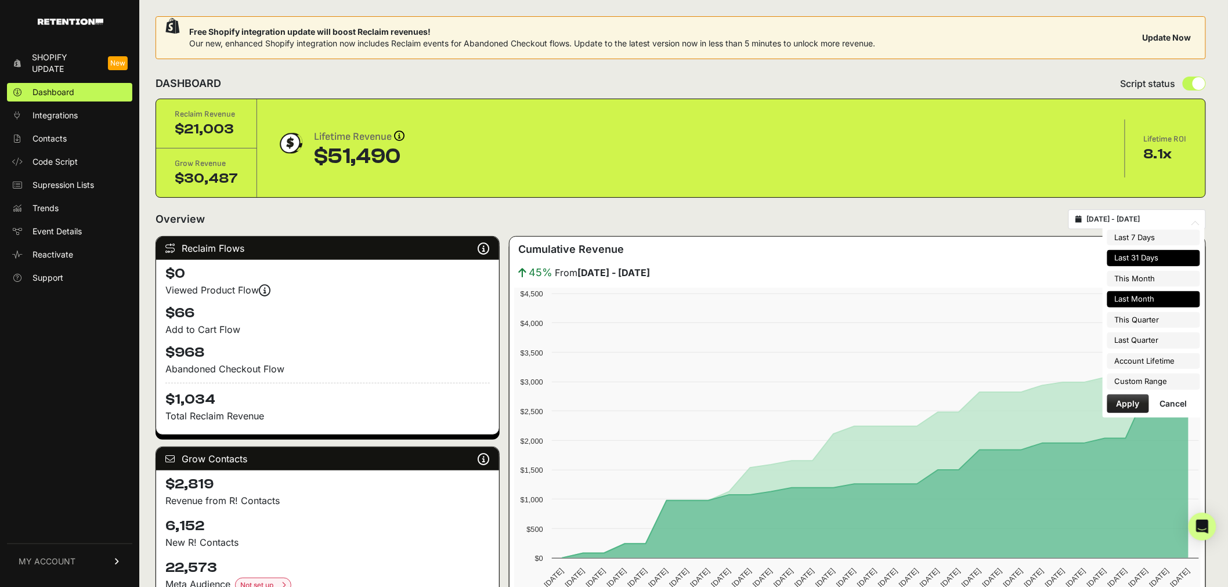 This screenshot has width=1228, height=587. I want to click on span: Free Shopify integration update will boost Reclaim revenues!, so click(532, 32).